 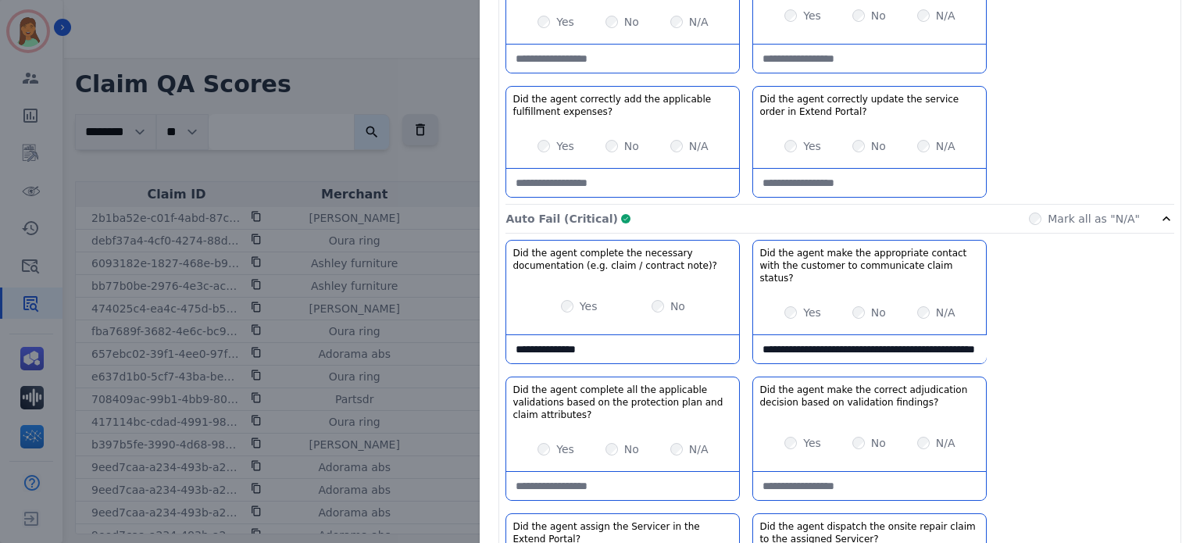 I want to click on label: Mark all as "N/A", so click(x=1094, y=219).